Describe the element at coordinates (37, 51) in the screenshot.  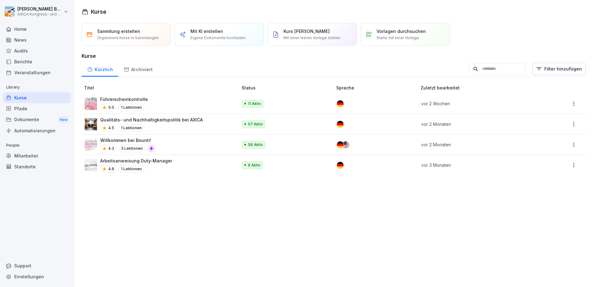
I see `a: Audits` at that location.